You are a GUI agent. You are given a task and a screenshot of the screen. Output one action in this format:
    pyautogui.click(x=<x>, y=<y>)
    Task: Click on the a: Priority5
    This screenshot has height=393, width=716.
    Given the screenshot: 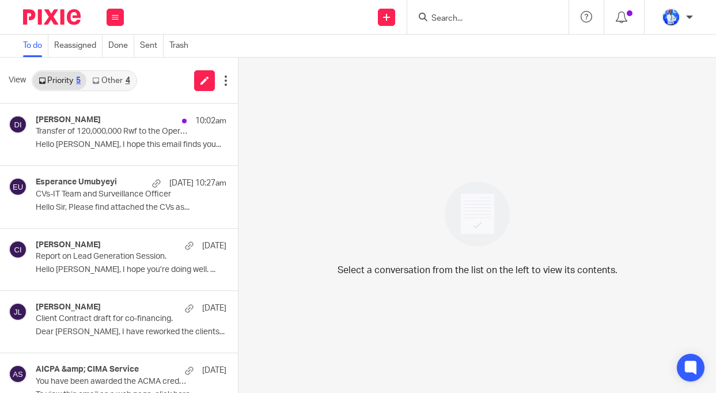 What is the action you would take?
    pyautogui.click(x=59, y=81)
    